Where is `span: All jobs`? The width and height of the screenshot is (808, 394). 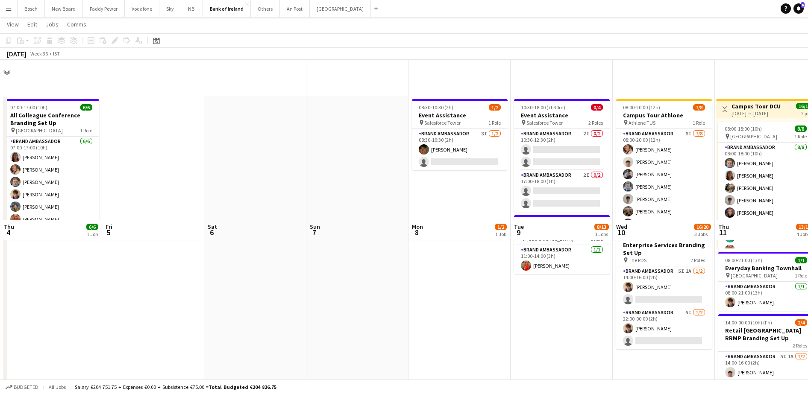
span: All jobs is located at coordinates (57, 387).